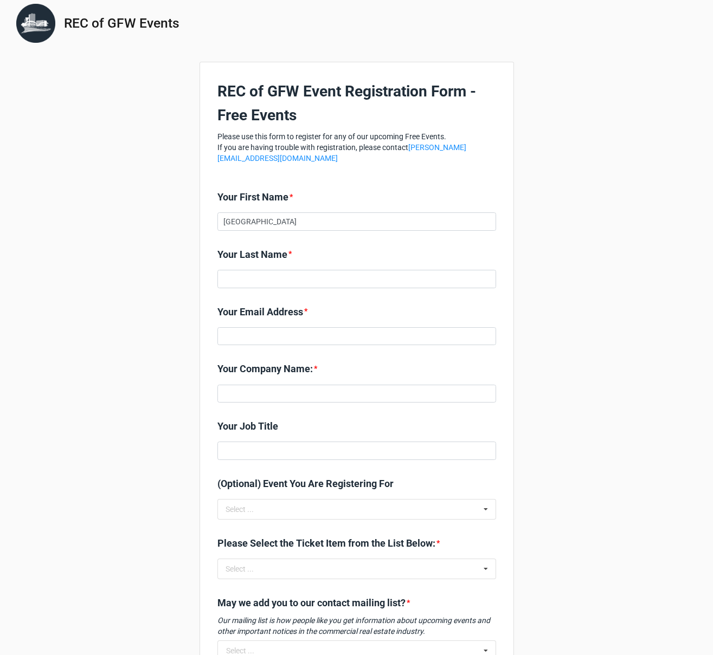 This screenshot has width=713, height=655. What do you see at coordinates (248, 426) in the screenshot?
I see `label: Your Job Title` at bounding box center [248, 426].